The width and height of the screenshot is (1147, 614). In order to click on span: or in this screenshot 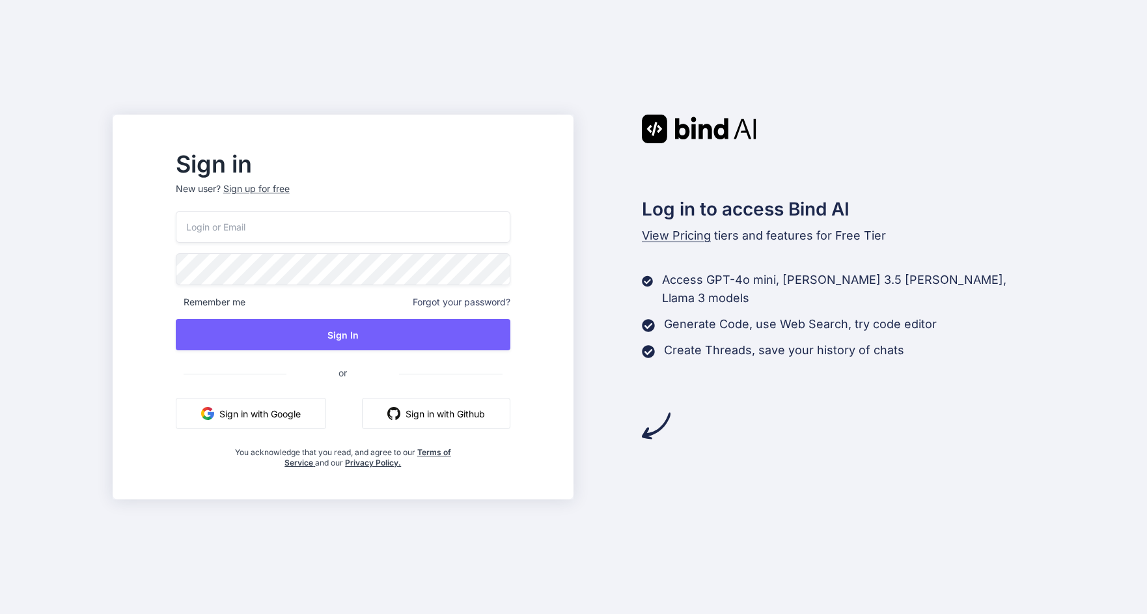, I will do `click(342, 372)`.